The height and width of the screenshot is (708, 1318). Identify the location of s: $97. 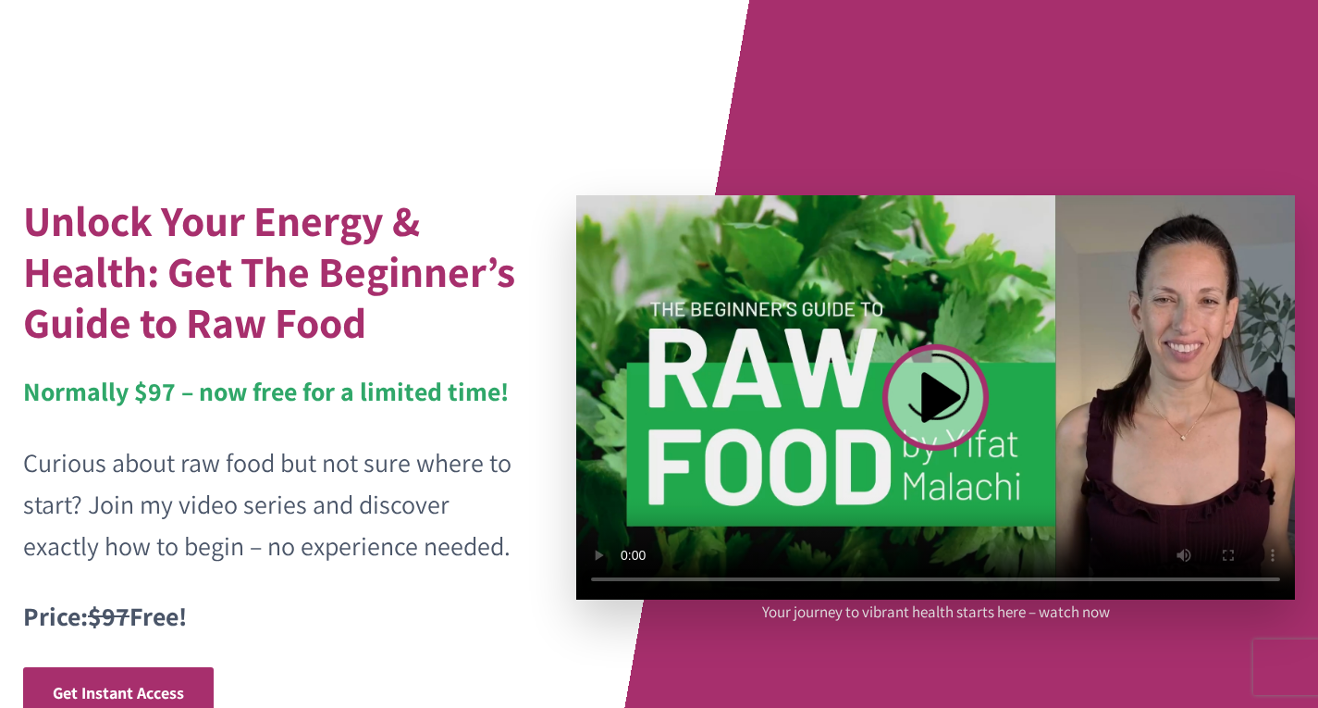
(108, 615).